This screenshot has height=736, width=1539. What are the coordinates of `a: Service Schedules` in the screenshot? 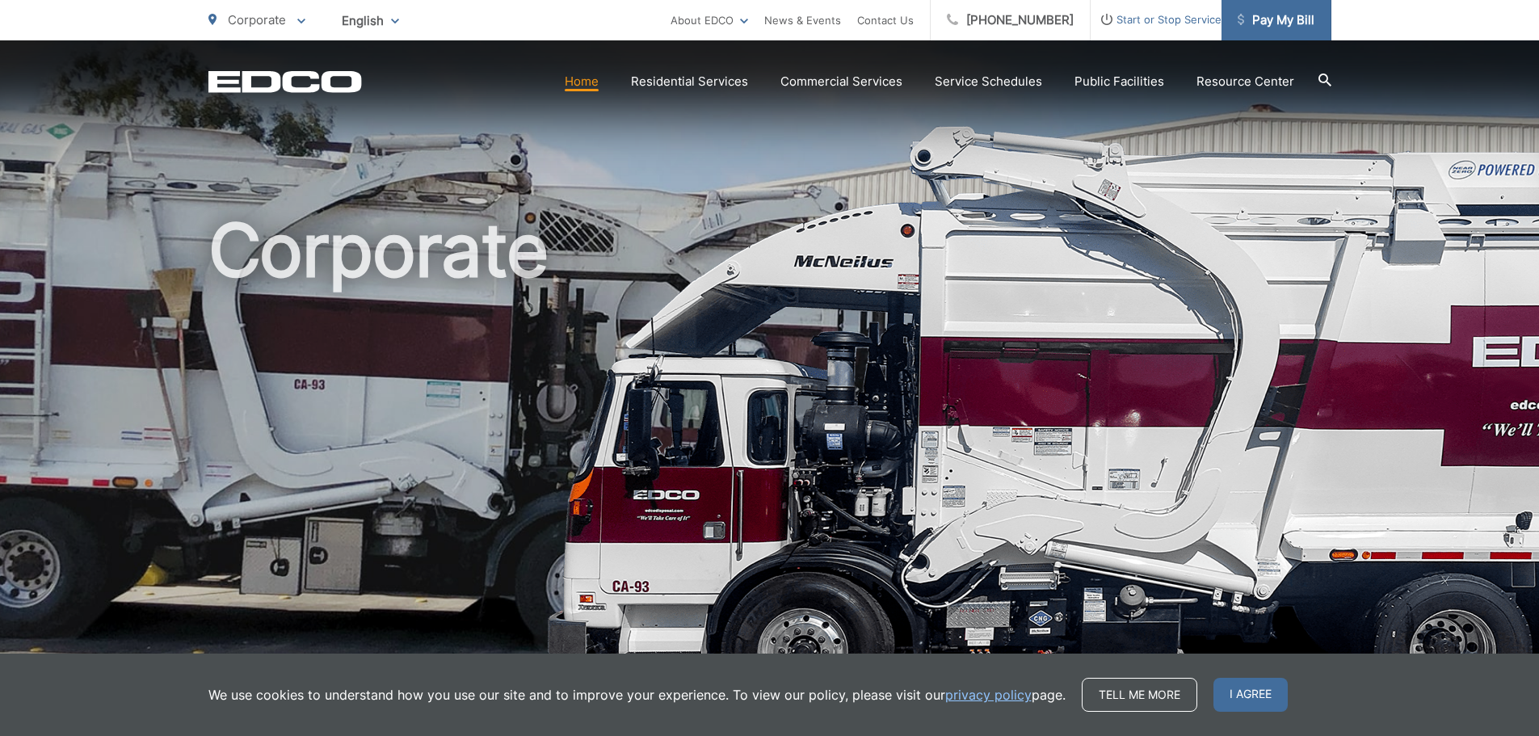 It's located at (988, 82).